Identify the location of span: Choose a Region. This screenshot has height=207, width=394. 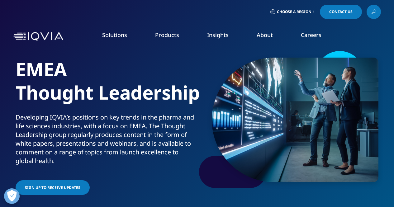
(294, 12).